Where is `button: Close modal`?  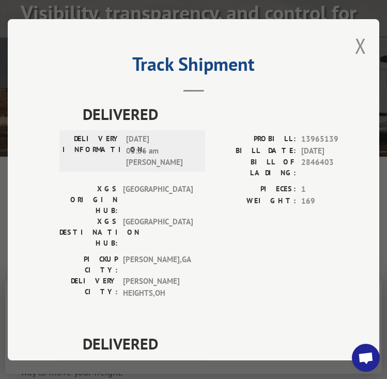
button: Close modal is located at coordinates (361, 45).